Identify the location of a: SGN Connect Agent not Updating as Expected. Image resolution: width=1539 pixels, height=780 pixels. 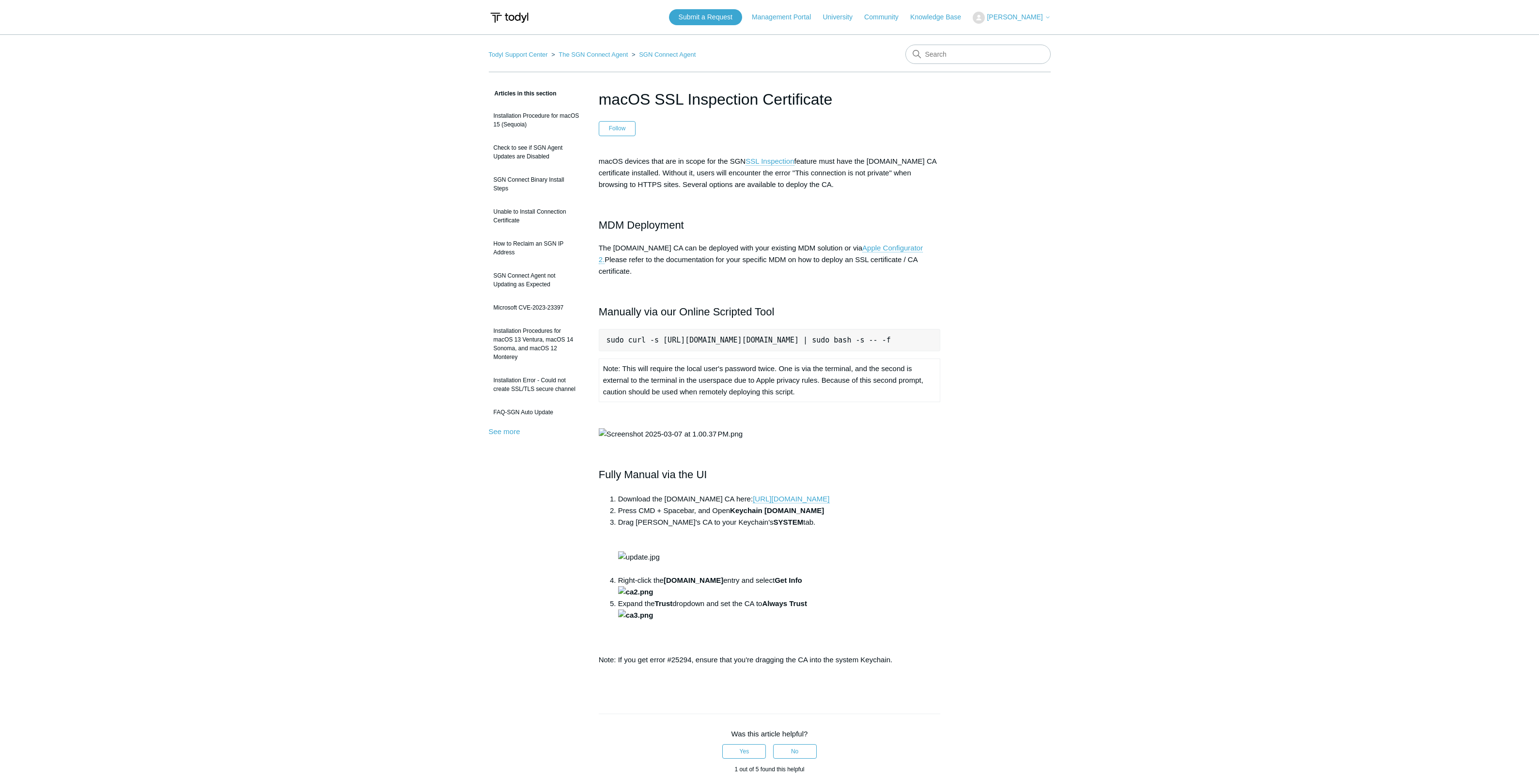
(536, 280).